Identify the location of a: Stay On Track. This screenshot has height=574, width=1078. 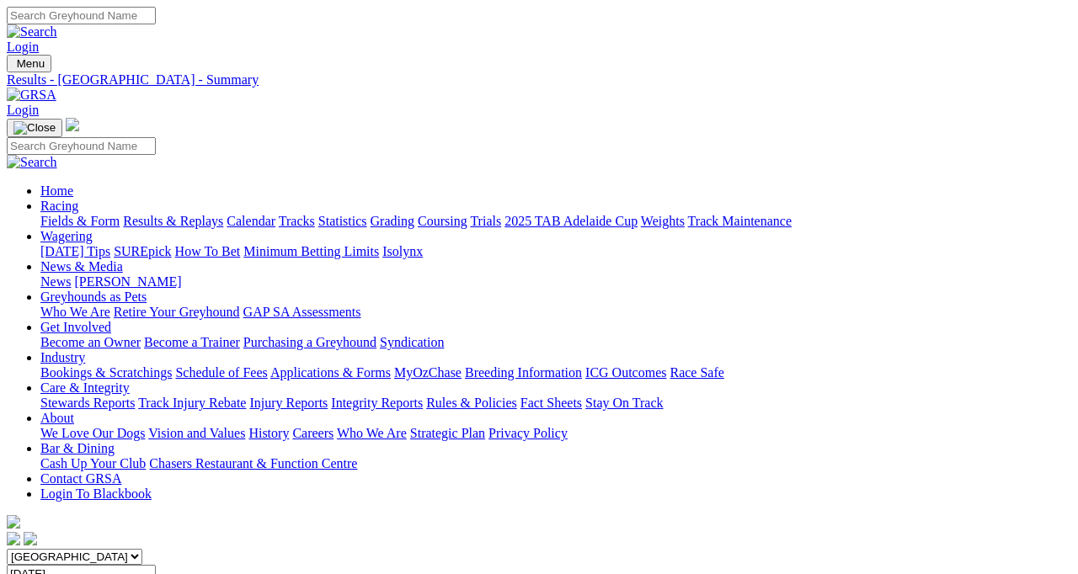
(624, 403).